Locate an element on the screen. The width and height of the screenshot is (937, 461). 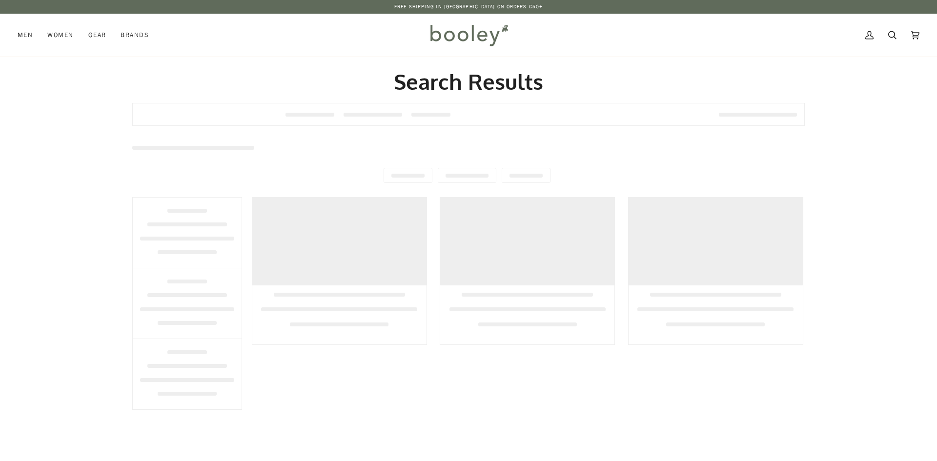
img: Booley is located at coordinates (469, 35).